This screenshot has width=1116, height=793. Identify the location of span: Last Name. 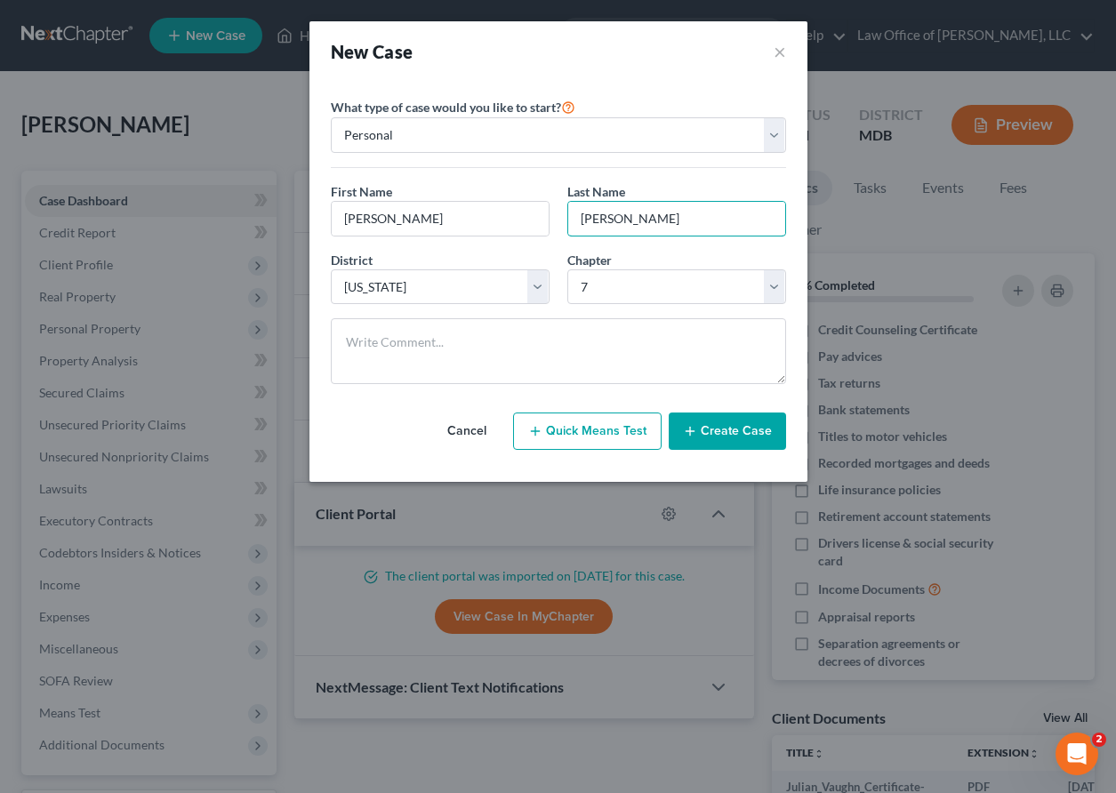
(596, 191).